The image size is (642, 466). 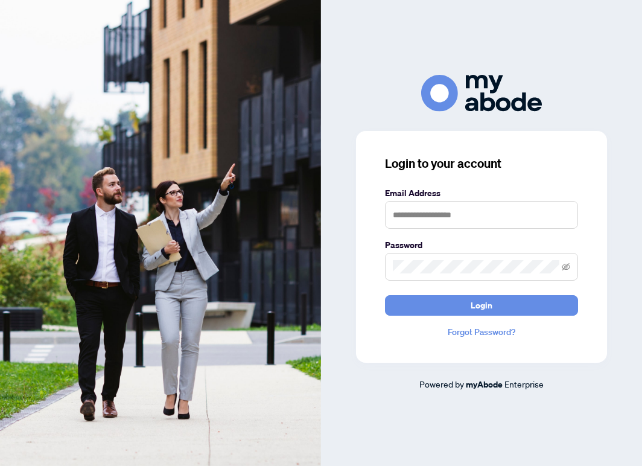 I want to click on a: Forgot Password?, so click(x=481, y=332).